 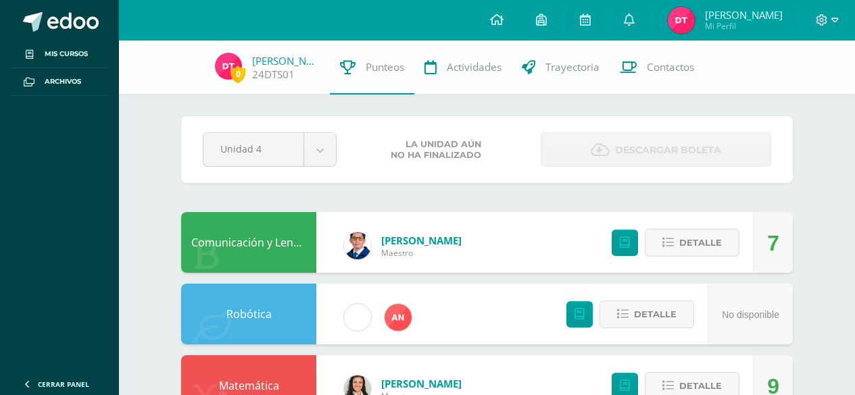 I want to click on span: No disponible, so click(x=750, y=315).